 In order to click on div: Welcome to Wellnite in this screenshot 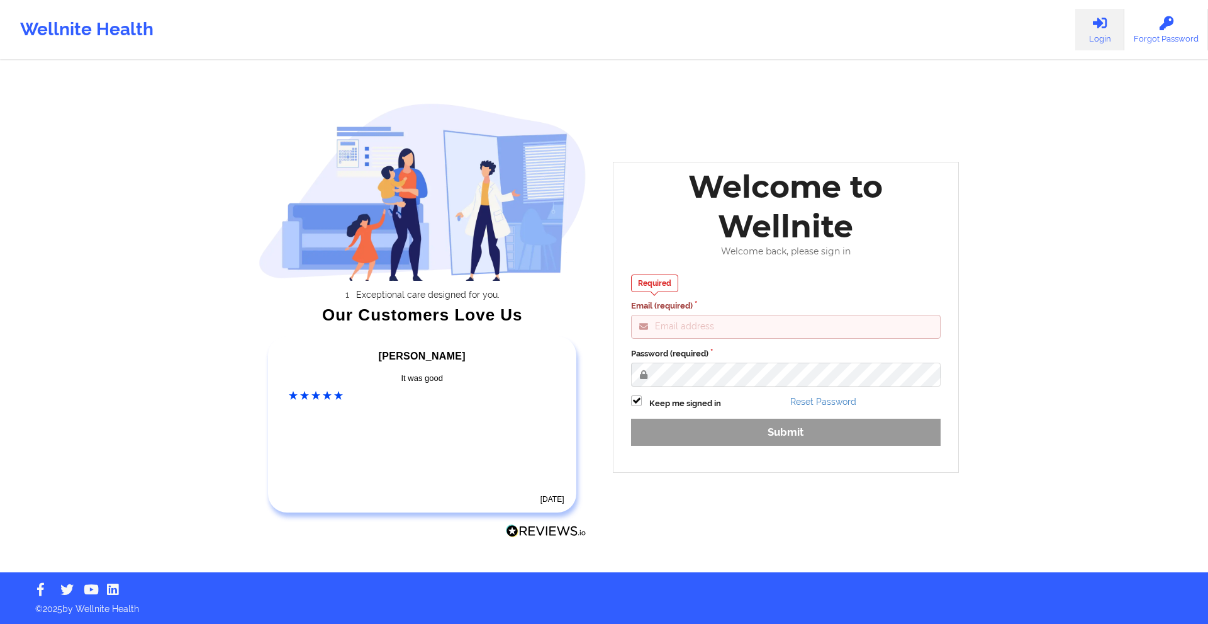, I will do `click(786, 206)`.